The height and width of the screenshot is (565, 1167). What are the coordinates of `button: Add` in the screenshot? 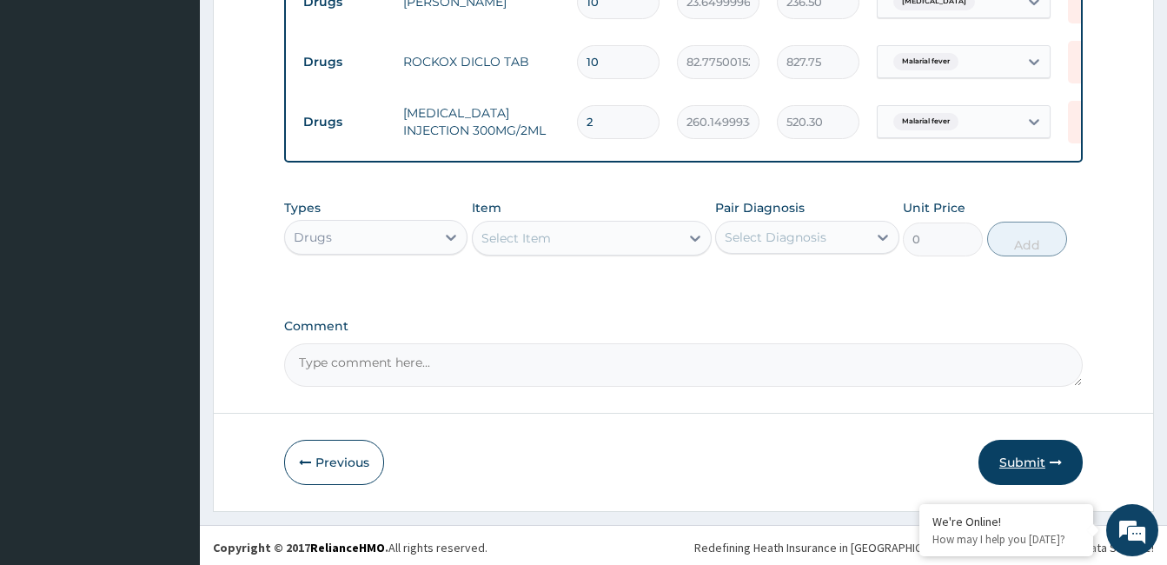 It's located at (1027, 239).